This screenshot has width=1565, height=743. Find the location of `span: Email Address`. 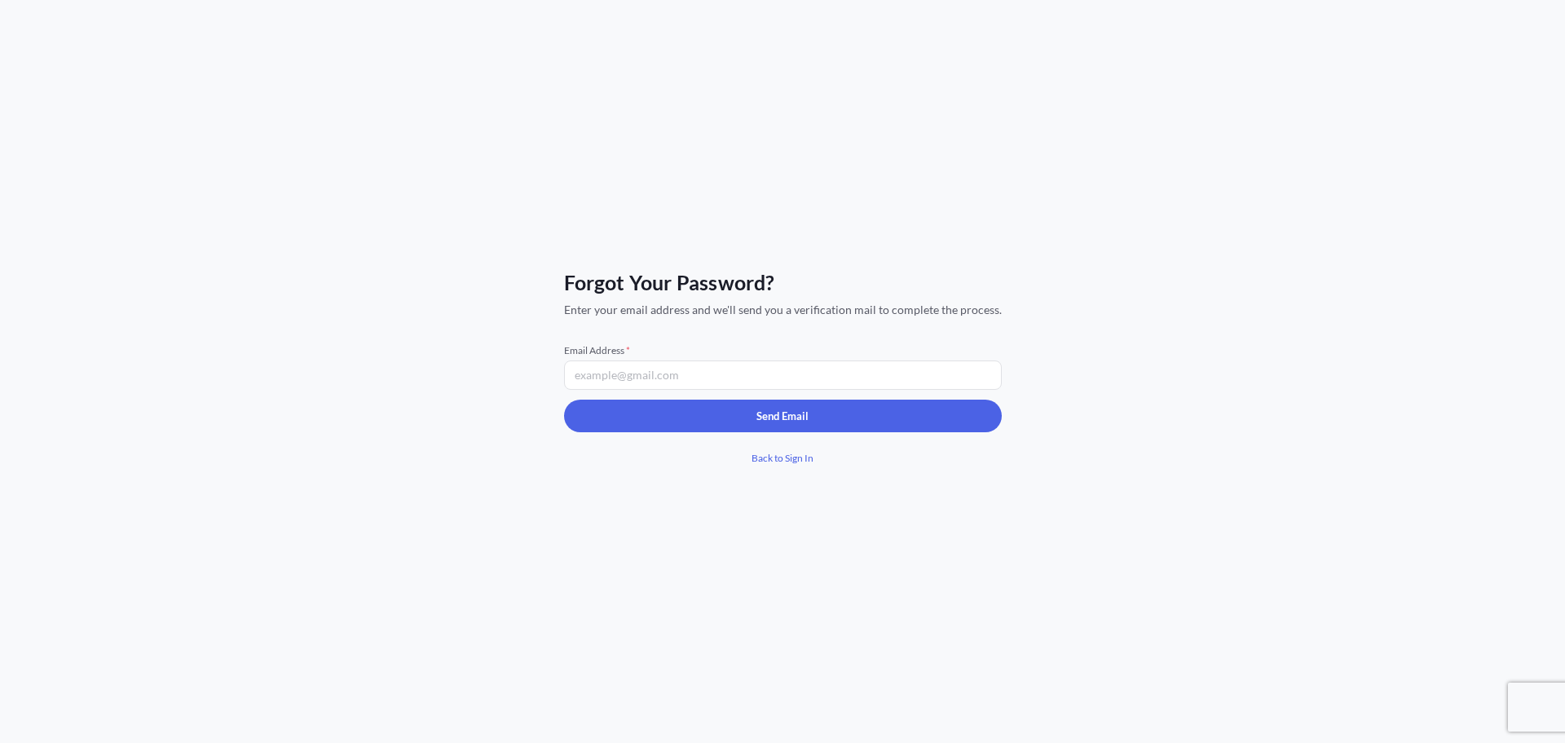

span: Email Address is located at coordinates (783, 351).